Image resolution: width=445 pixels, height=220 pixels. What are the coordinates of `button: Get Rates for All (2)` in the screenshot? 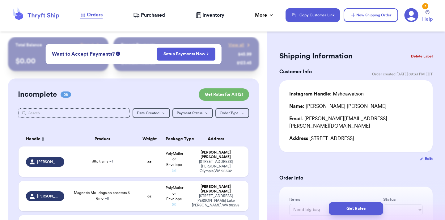 It's located at (224, 94).